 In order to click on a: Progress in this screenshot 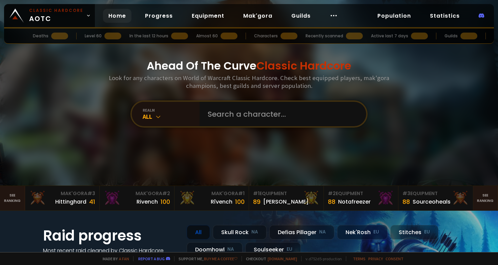, I will do `click(159, 16)`.